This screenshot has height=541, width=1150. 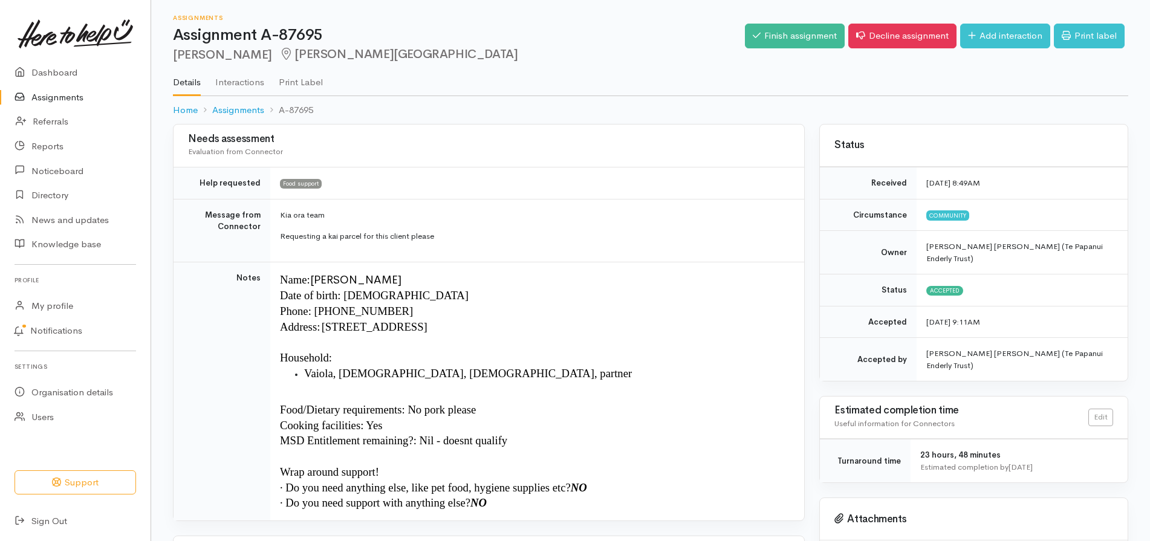 What do you see at coordinates (330, 472) in the screenshot?
I see `span: Wrap around support!` at bounding box center [330, 472].